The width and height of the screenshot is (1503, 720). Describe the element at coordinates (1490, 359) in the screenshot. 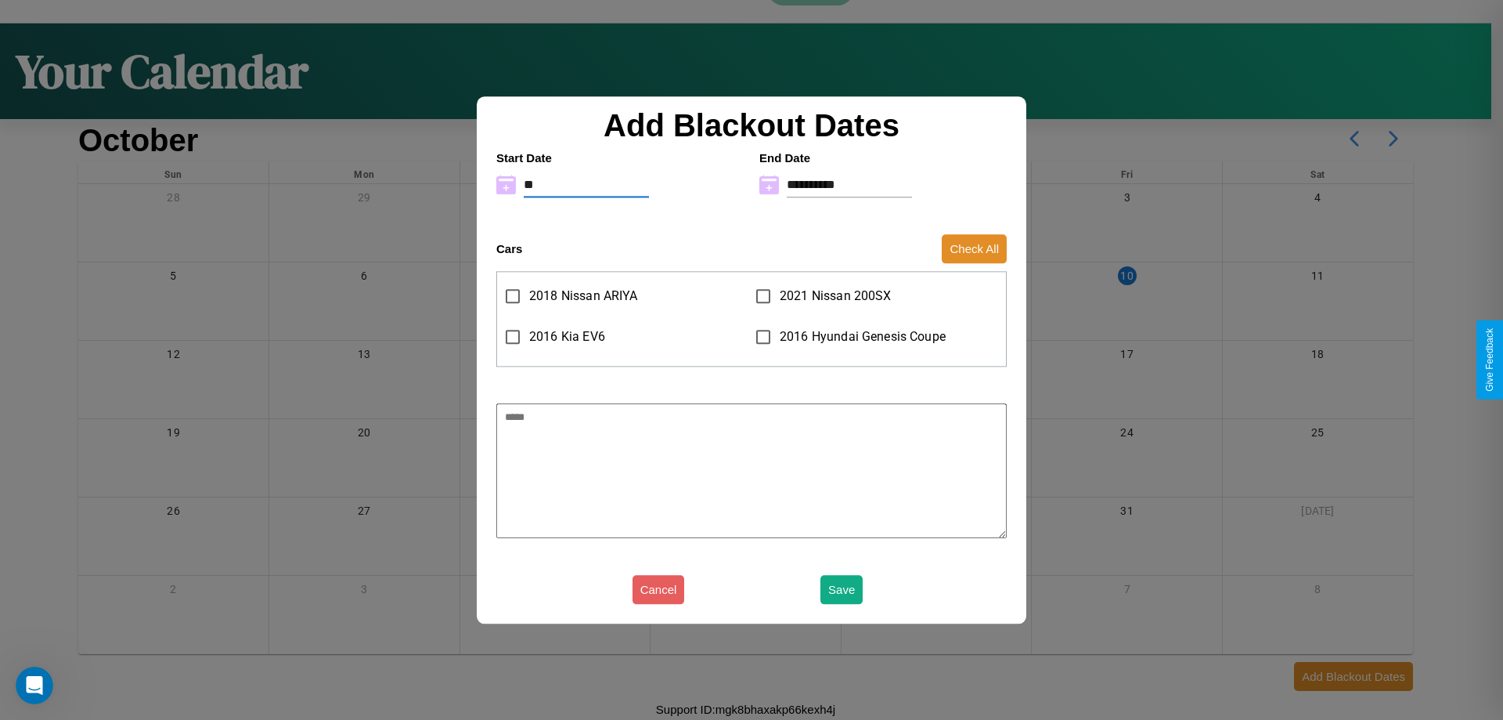

I see `div: Give Feedback` at that location.